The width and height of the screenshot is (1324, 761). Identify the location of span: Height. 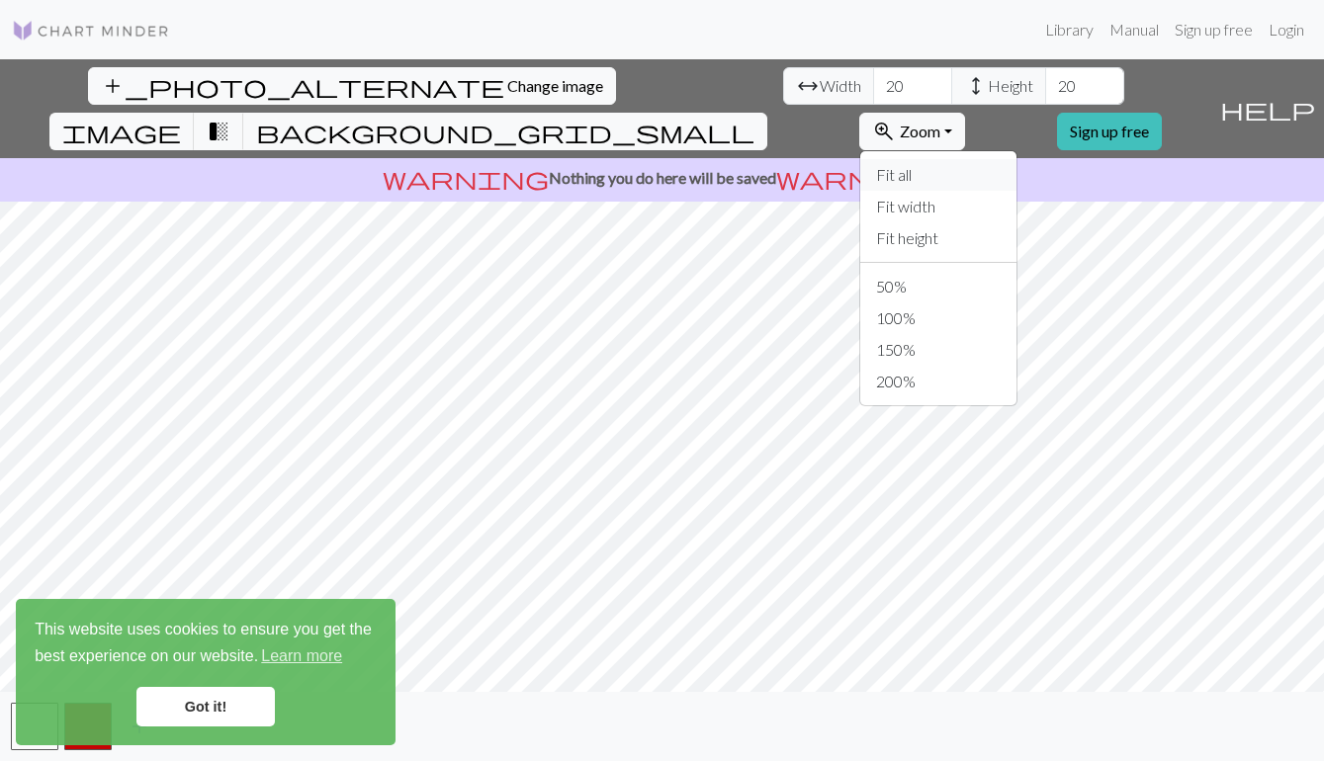
(1011, 86).